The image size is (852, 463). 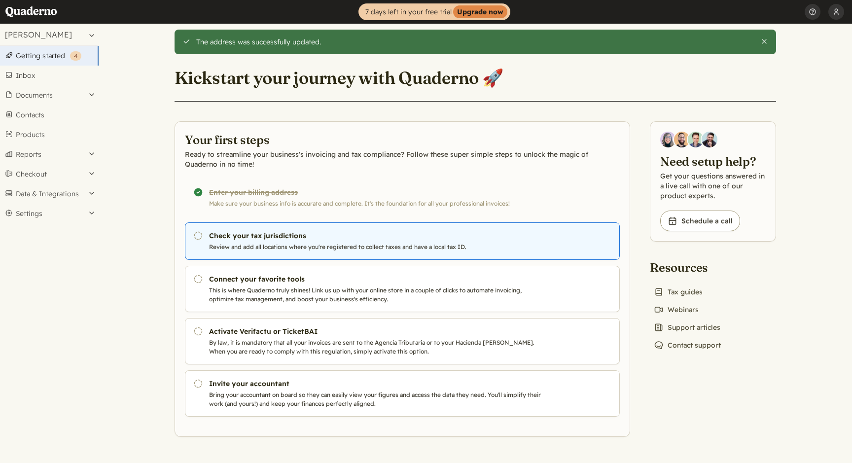 What do you see at coordinates (402, 393) in the screenshot?
I see `a: Invite your accountant Bring your accountant on board so they can easily view your figures and ac...` at bounding box center [402, 393].